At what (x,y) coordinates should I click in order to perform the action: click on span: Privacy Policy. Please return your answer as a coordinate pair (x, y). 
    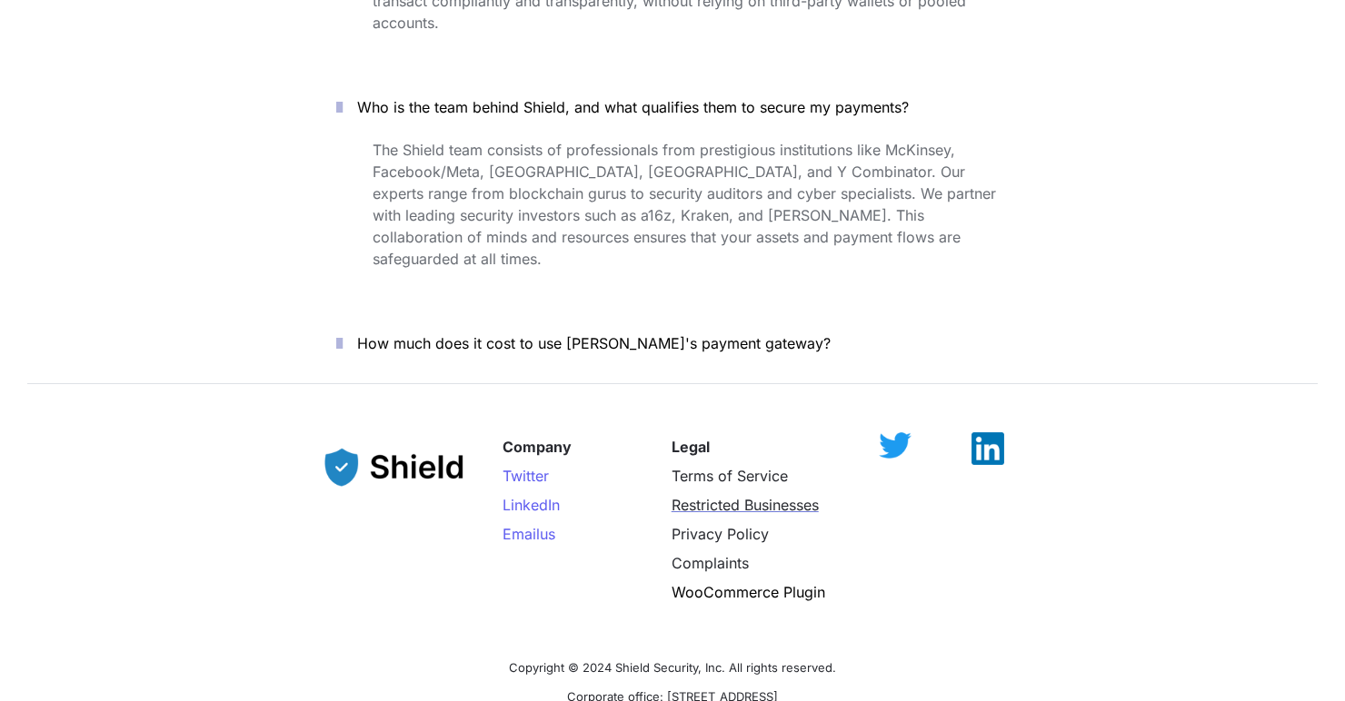
    Looking at the image, I should click on (720, 534).